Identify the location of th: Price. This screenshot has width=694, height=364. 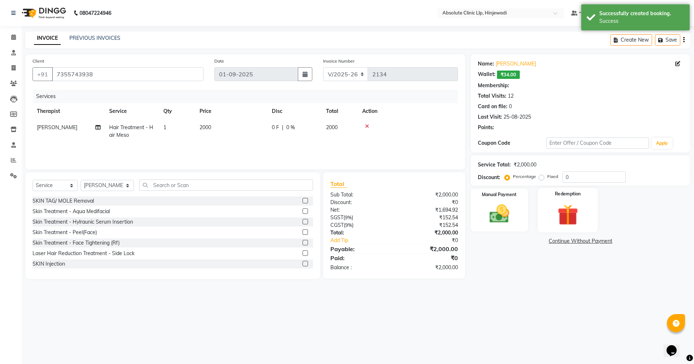
(231, 111).